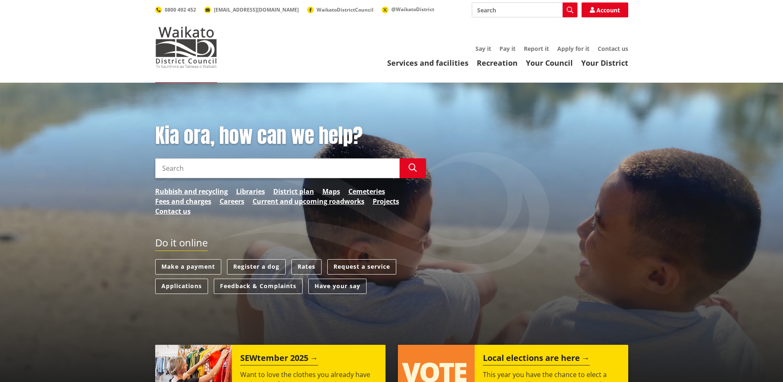  I want to click on a: Careers, so click(232, 201).